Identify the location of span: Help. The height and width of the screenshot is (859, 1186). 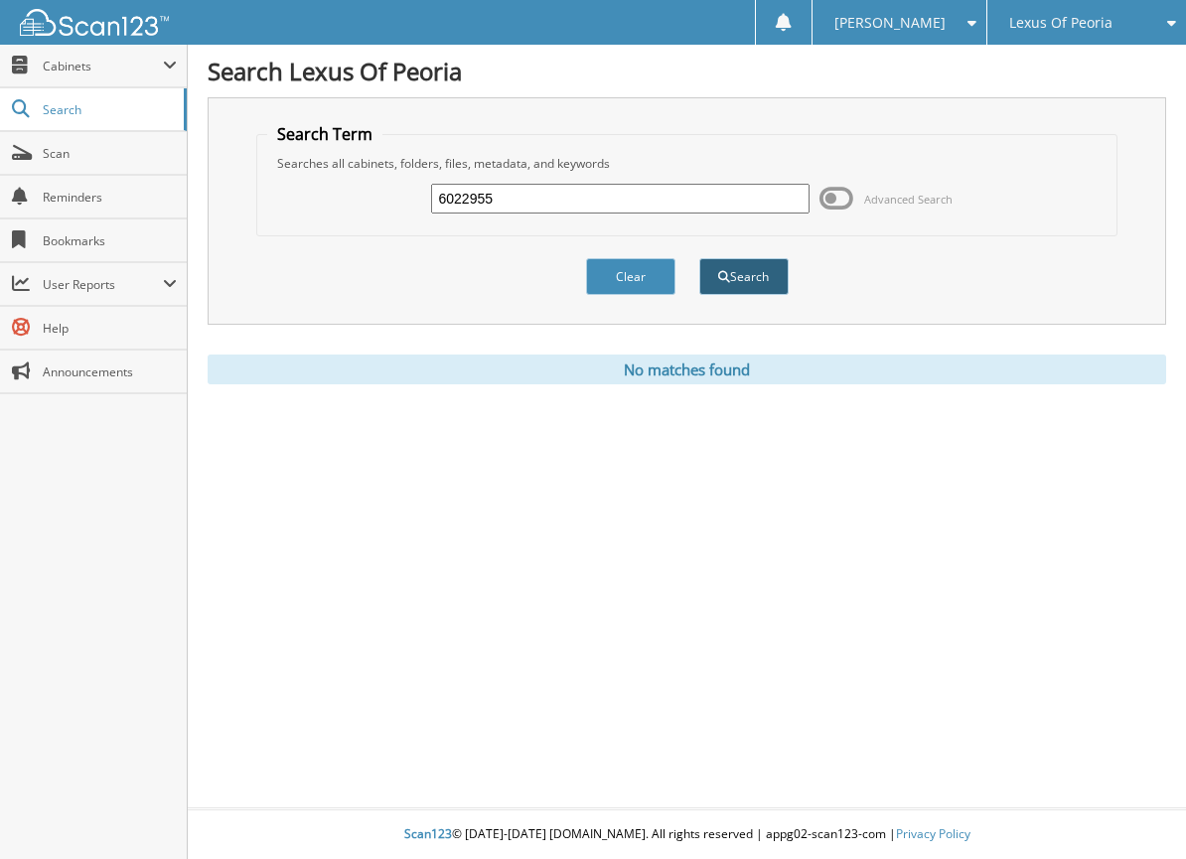
(109, 328).